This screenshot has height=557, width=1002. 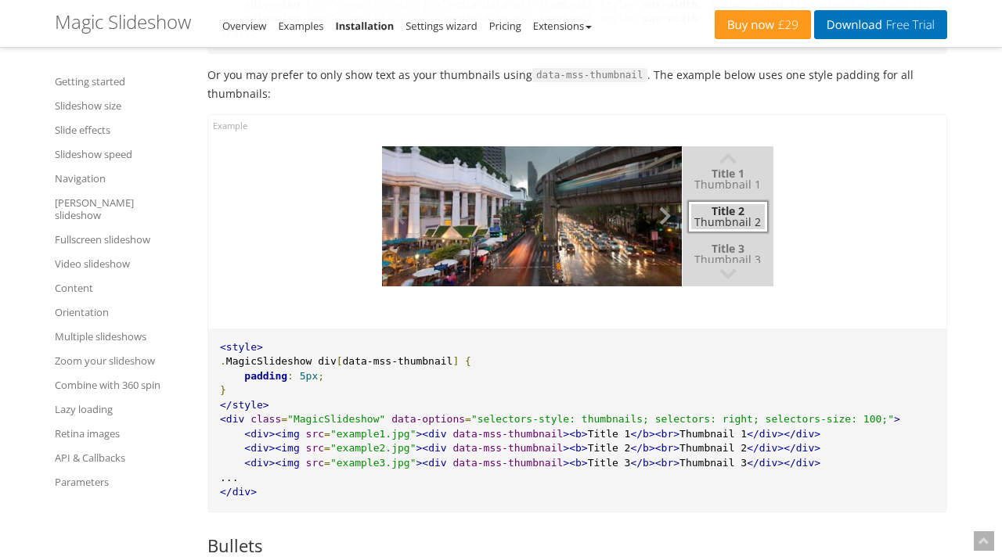 What do you see at coordinates (232, 419) in the screenshot?
I see `span: <div` at bounding box center [232, 419].